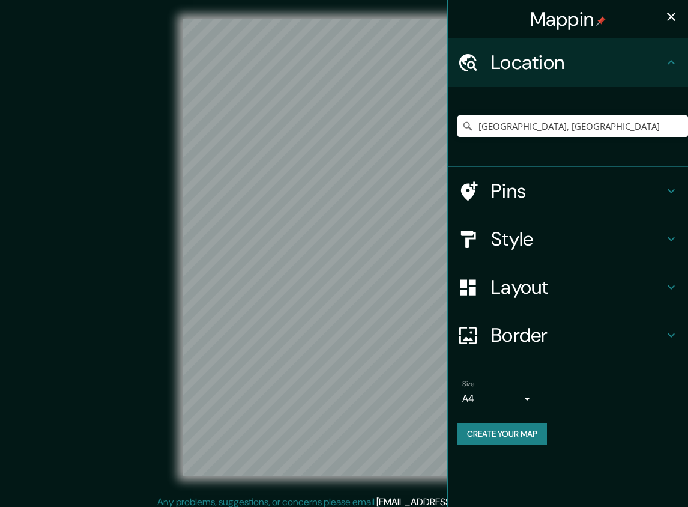 The width and height of the screenshot is (688, 507). I want to click on div: Border, so click(568, 335).